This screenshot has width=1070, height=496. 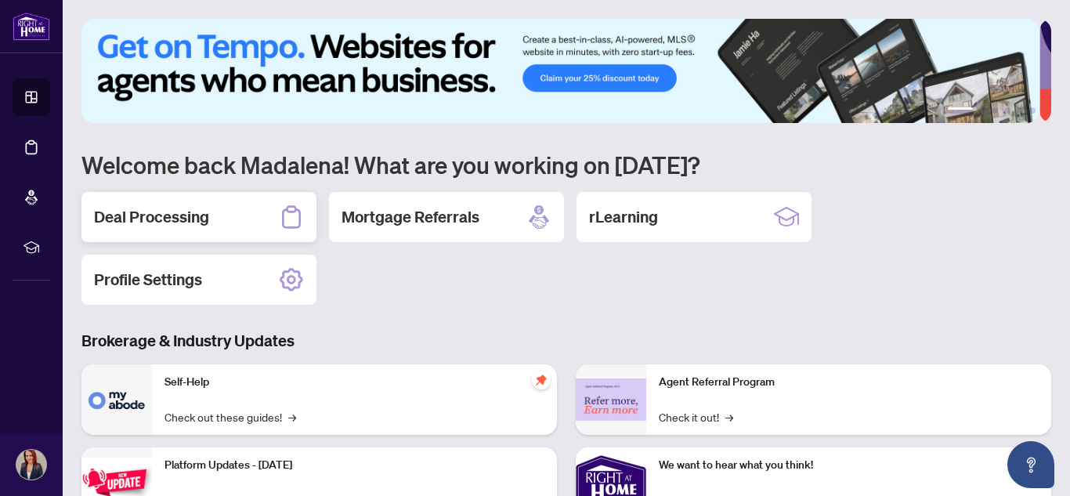 I want to click on h2: Mortgage Referrals, so click(x=410, y=217).